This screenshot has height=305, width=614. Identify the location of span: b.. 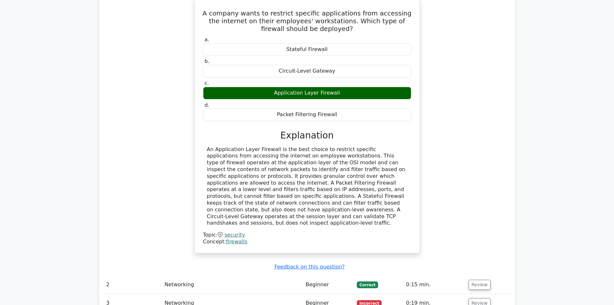
(207, 61).